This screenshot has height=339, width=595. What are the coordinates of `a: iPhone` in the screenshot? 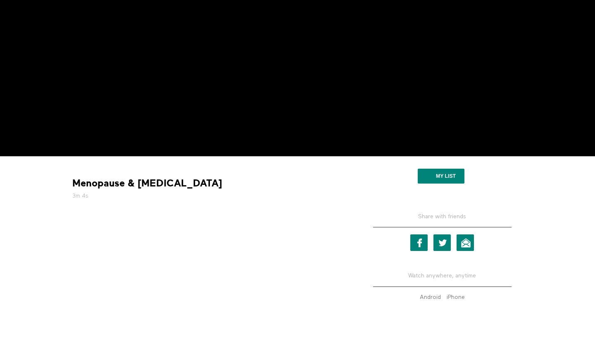 It's located at (456, 297).